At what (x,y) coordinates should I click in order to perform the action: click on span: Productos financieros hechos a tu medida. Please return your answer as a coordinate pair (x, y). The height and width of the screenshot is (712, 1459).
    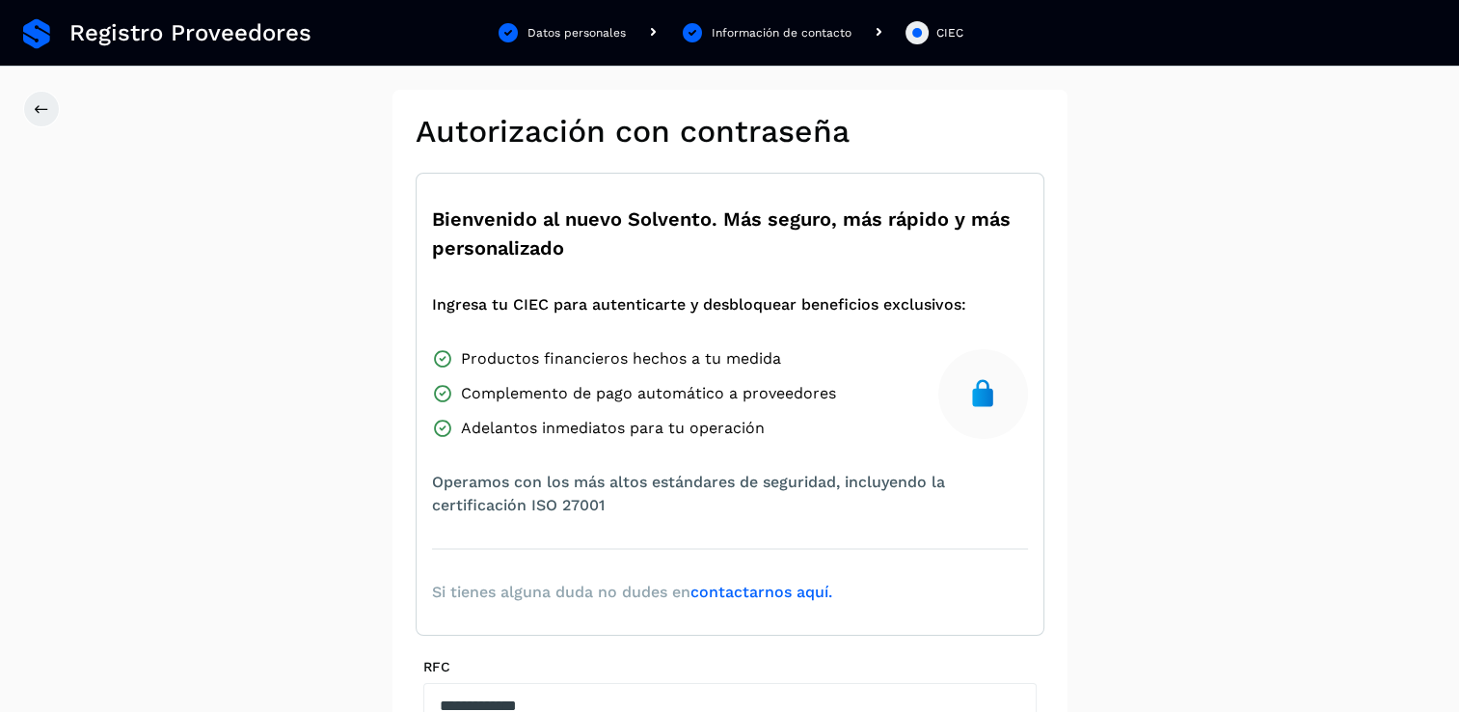
    Looking at the image, I should click on (621, 359).